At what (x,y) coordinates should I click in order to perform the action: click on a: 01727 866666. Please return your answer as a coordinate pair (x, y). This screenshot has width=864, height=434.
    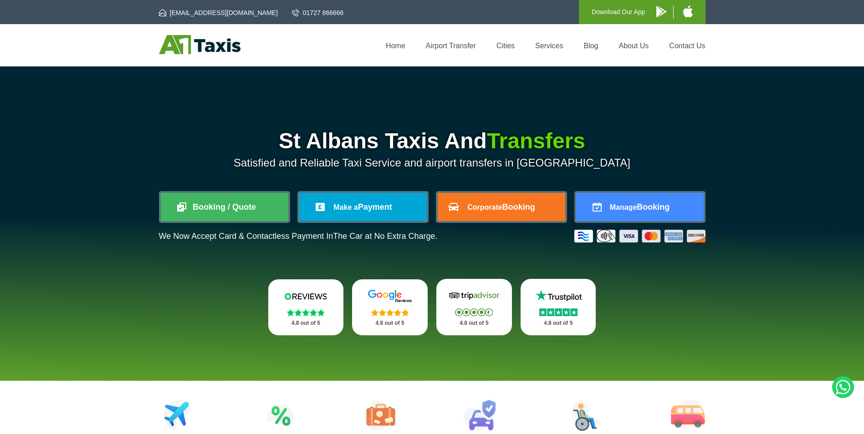
    Looking at the image, I should click on (318, 13).